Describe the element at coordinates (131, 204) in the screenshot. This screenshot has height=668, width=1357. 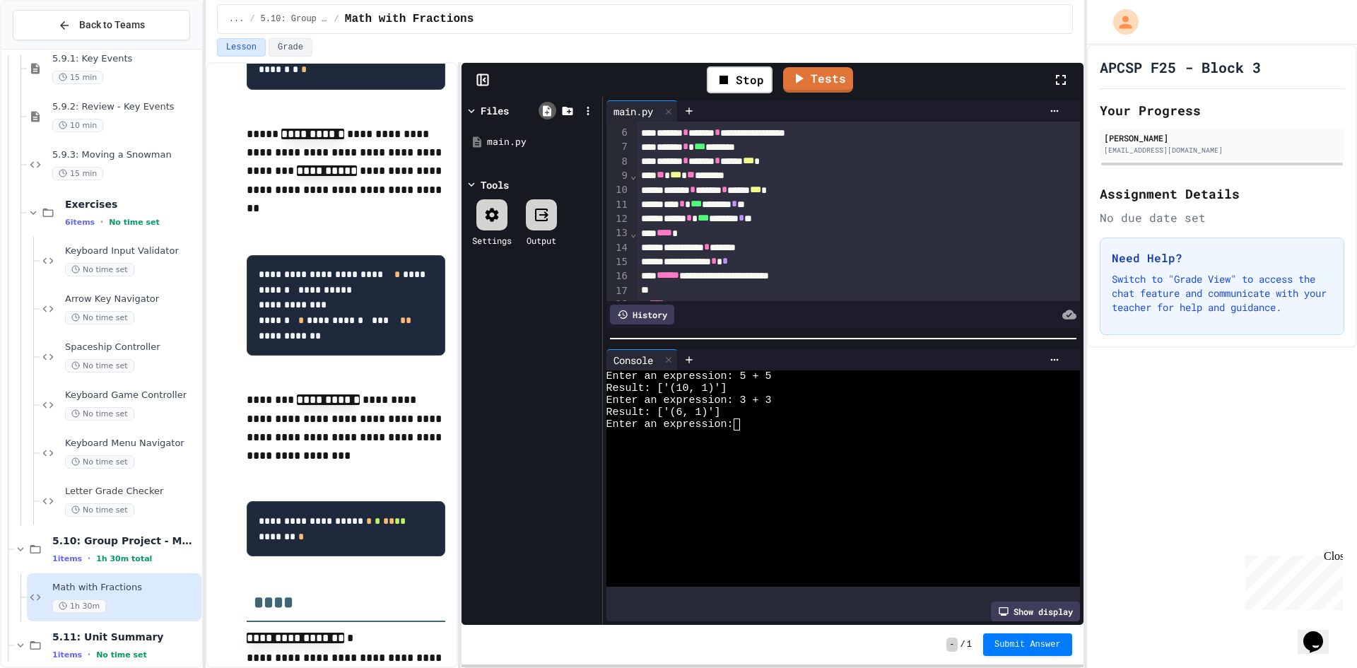
I see `span: Exercises` at that location.